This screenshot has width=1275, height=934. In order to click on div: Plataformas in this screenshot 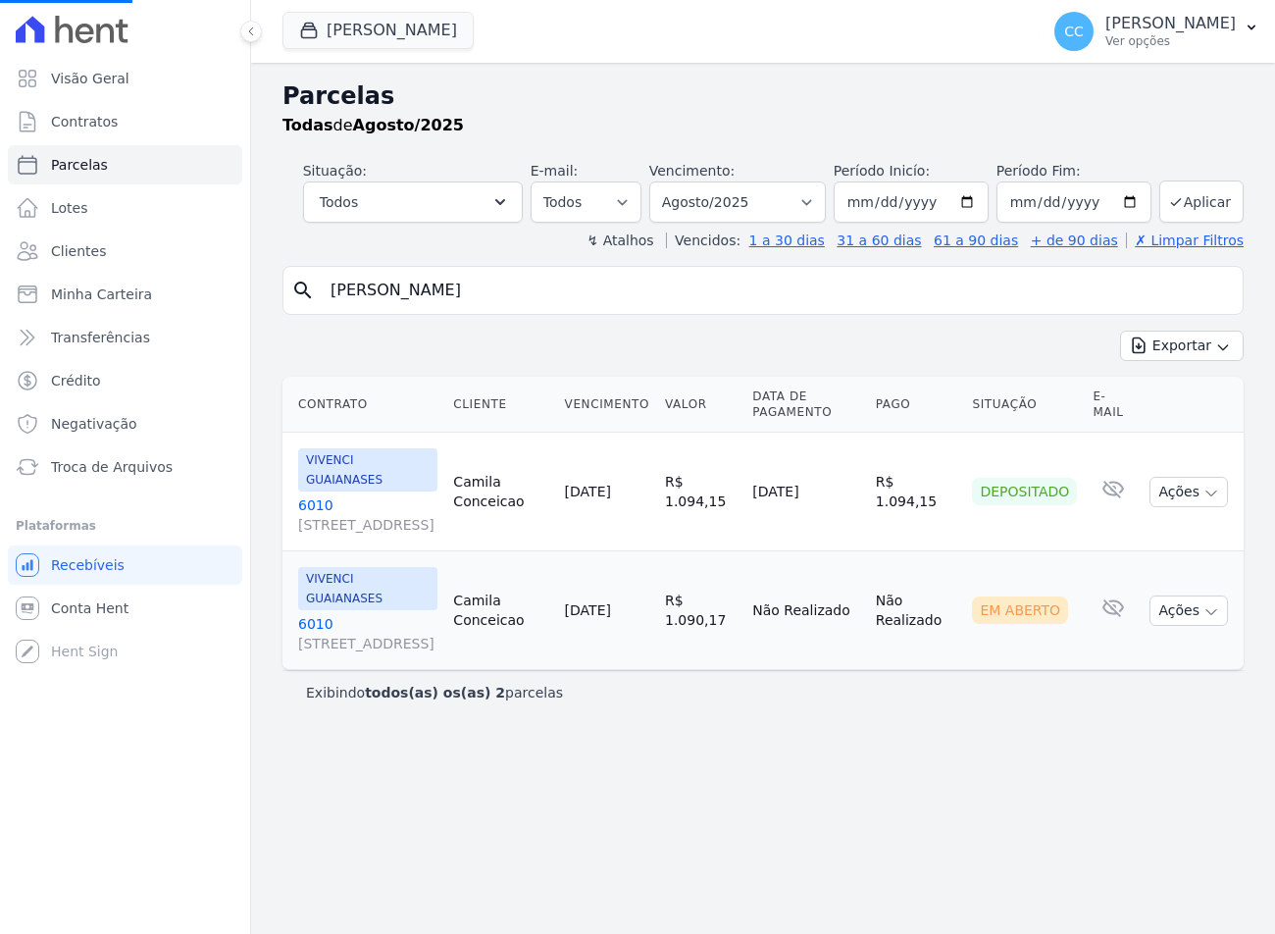, I will do `click(125, 526)`.